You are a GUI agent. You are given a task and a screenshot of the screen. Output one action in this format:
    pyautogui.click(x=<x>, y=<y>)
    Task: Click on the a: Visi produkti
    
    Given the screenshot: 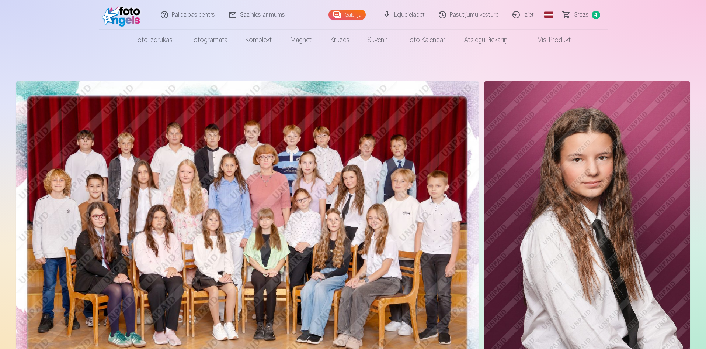 What is the action you would take?
    pyautogui.click(x=549, y=40)
    